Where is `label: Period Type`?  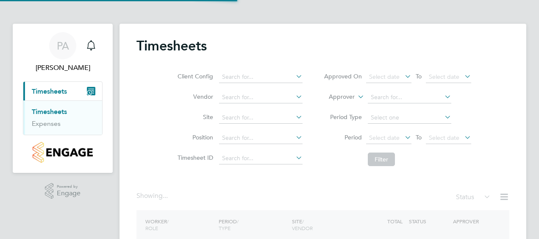 label: Period Type is located at coordinates (343, 117).